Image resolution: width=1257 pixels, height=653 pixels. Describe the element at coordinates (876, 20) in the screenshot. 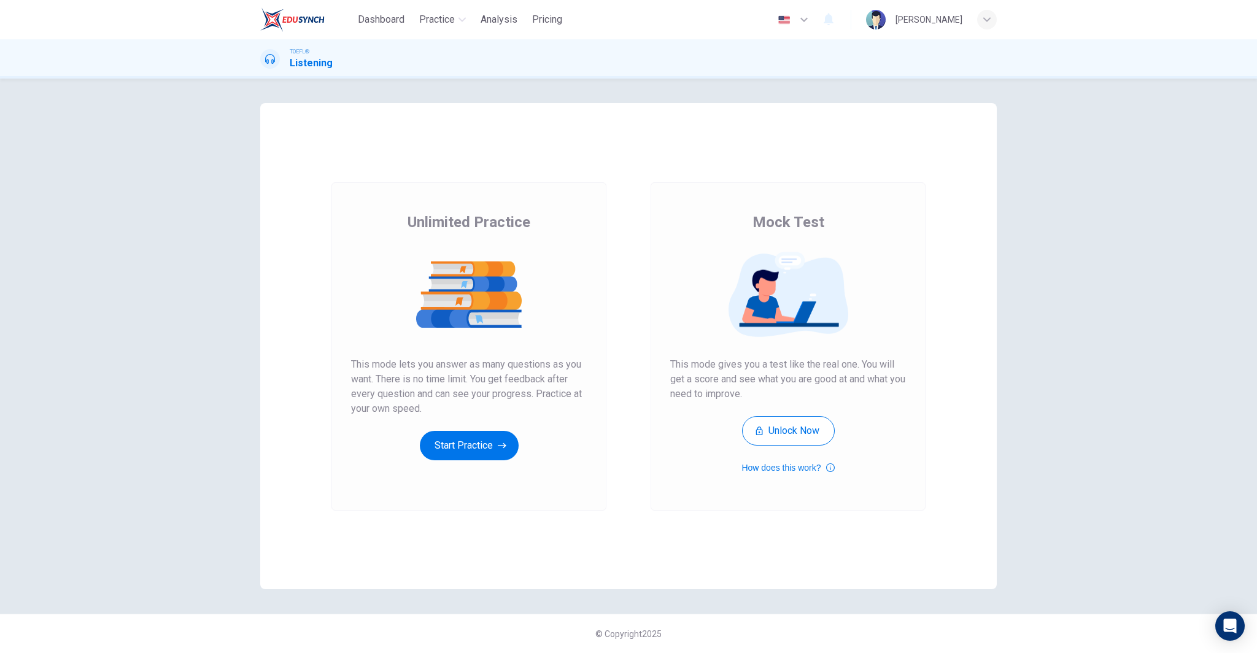

I see `img: Profile picture` at that location.